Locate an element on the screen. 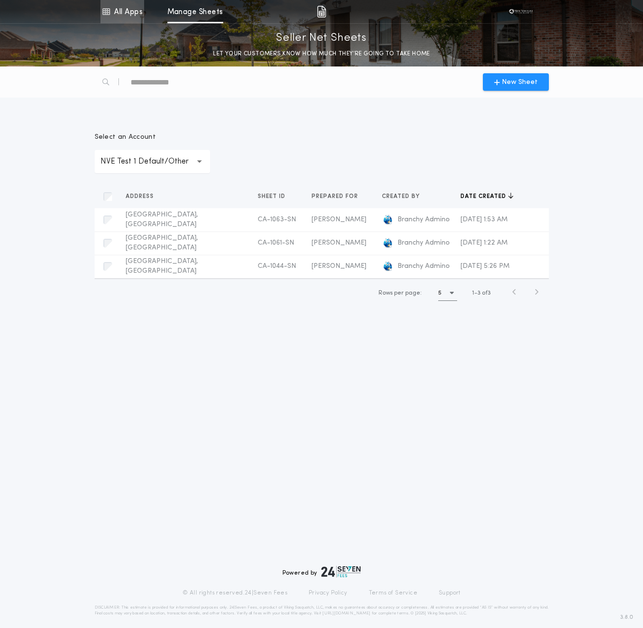 The width and height of the screenshot is (643, 628). span: 1 is located at coordinates (473, 293).